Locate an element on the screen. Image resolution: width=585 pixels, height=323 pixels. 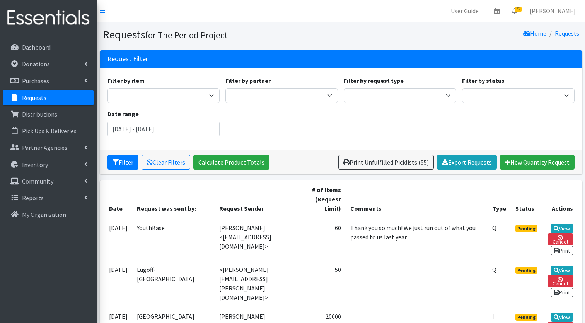
p: My Organization is located at coordinates (44, 214).